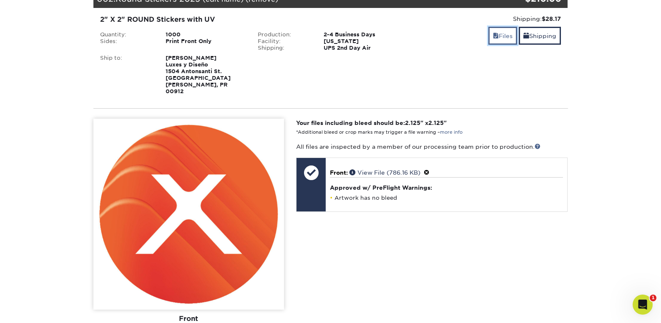 The height and width of the screenshot is (323, 661). What do you see at coordinates (653, 298) in the screenshot?
I see `span: 1` at bounding box center [653, 298].